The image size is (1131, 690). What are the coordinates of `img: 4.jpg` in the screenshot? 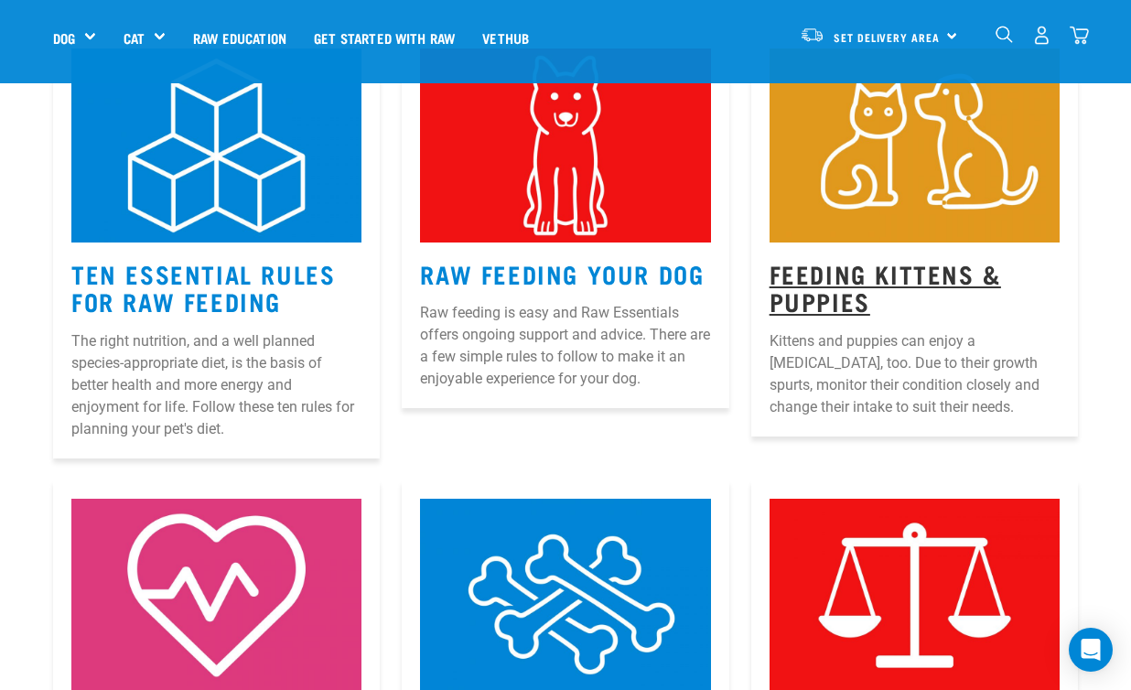 It's located at (914, 145).